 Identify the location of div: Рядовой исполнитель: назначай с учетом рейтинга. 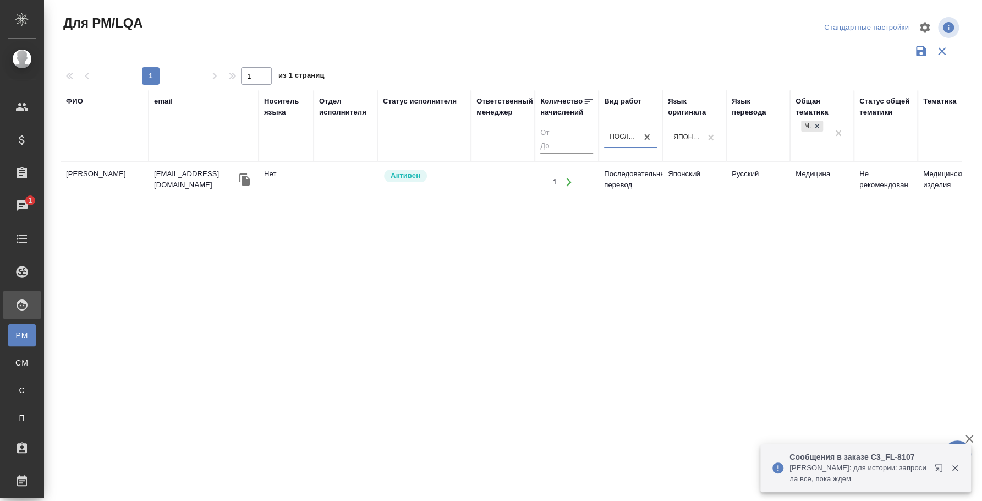
(424, 176).